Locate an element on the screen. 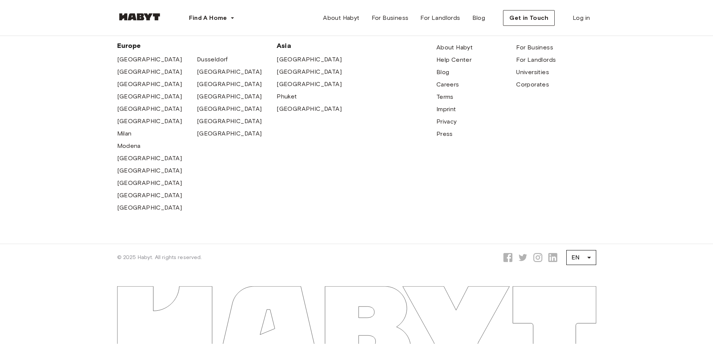  a: Imprint is located at coordinates (446, 109).